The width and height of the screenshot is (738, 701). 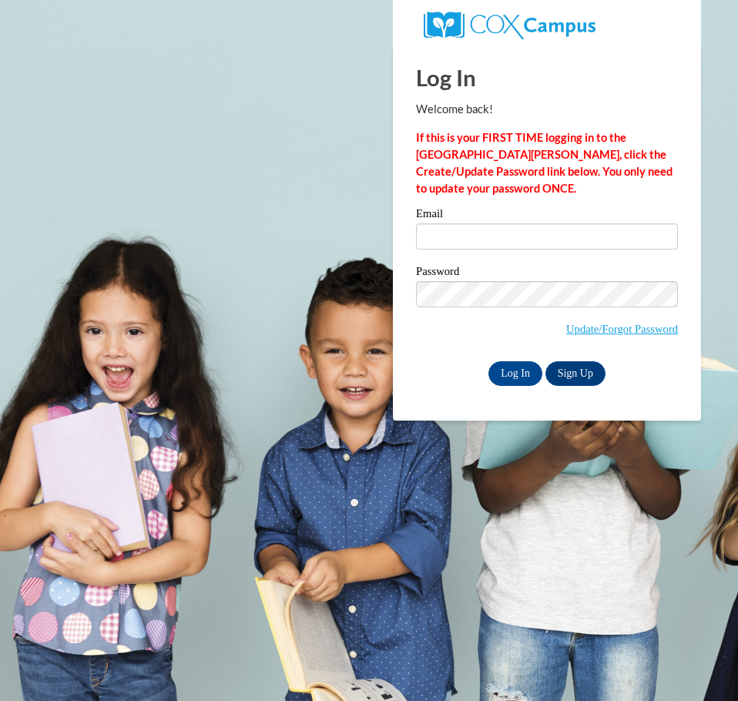 I want to click on a: Update/Forgot Password, so click(x=621, y=329).